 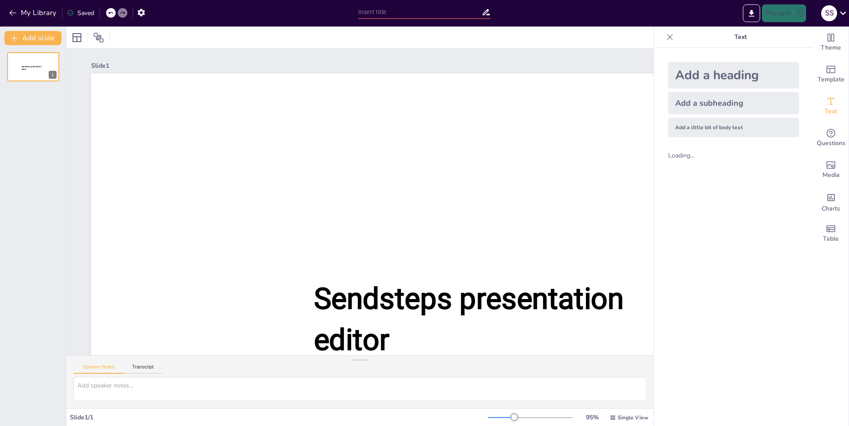 What do you see at coordinates (831, 143) in the screenshot?
I see `span: Questions` at bounding box center [831, 143].